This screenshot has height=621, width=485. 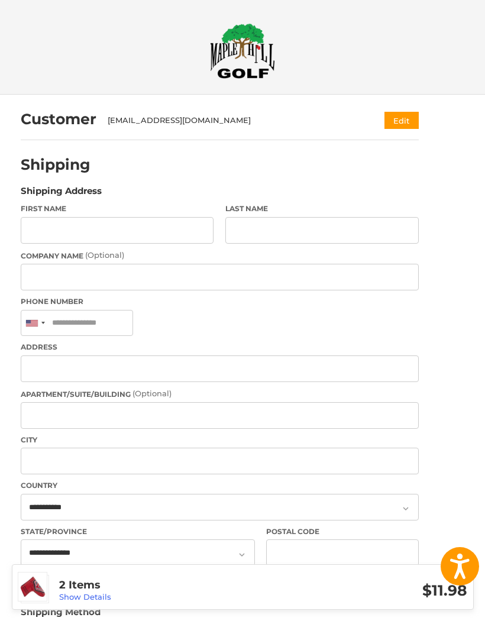 I want to click on img: Bettinardi Putter Headcovers - Studio Stock & Inovai, so click(x=33, y=586).